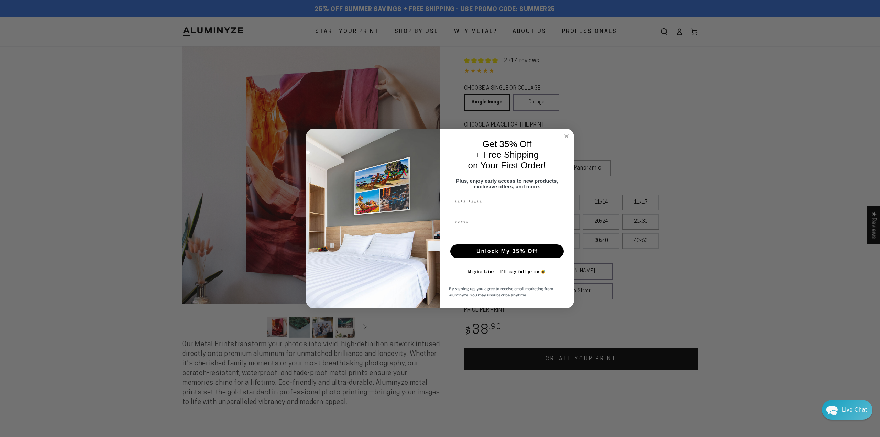  Describe the element at coordinates (507, 251) in the screenshot. I see `button: Unlock My 35% Off` at that location.